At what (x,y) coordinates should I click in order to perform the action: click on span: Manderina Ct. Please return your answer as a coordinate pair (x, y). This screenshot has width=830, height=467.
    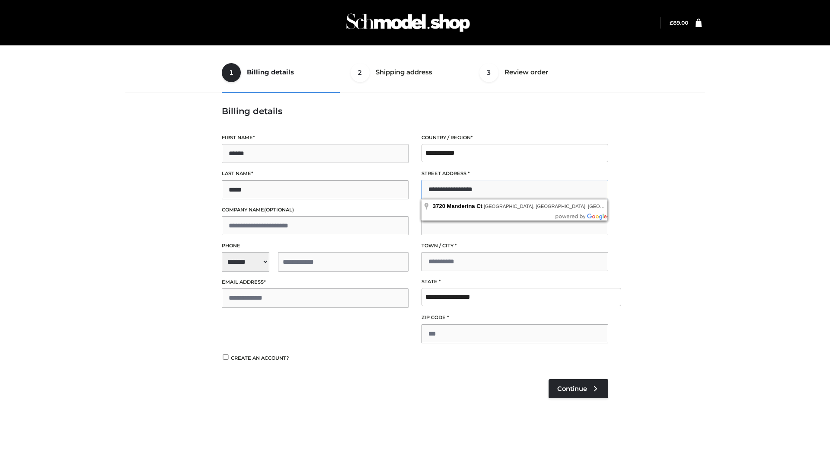
    Looking at the image, I should click on (465, 206).